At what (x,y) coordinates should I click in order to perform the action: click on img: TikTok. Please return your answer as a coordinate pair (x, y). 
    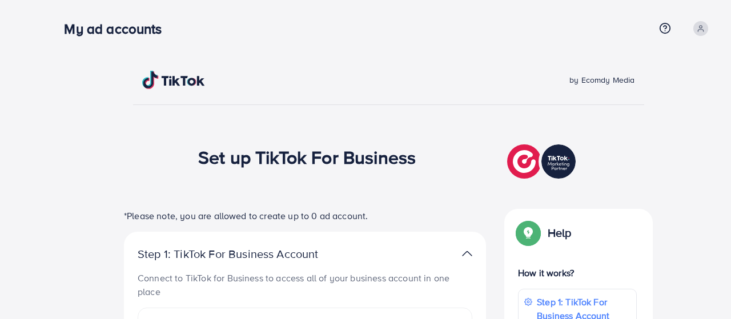
    Looking at the image, I should click on (174, 80).